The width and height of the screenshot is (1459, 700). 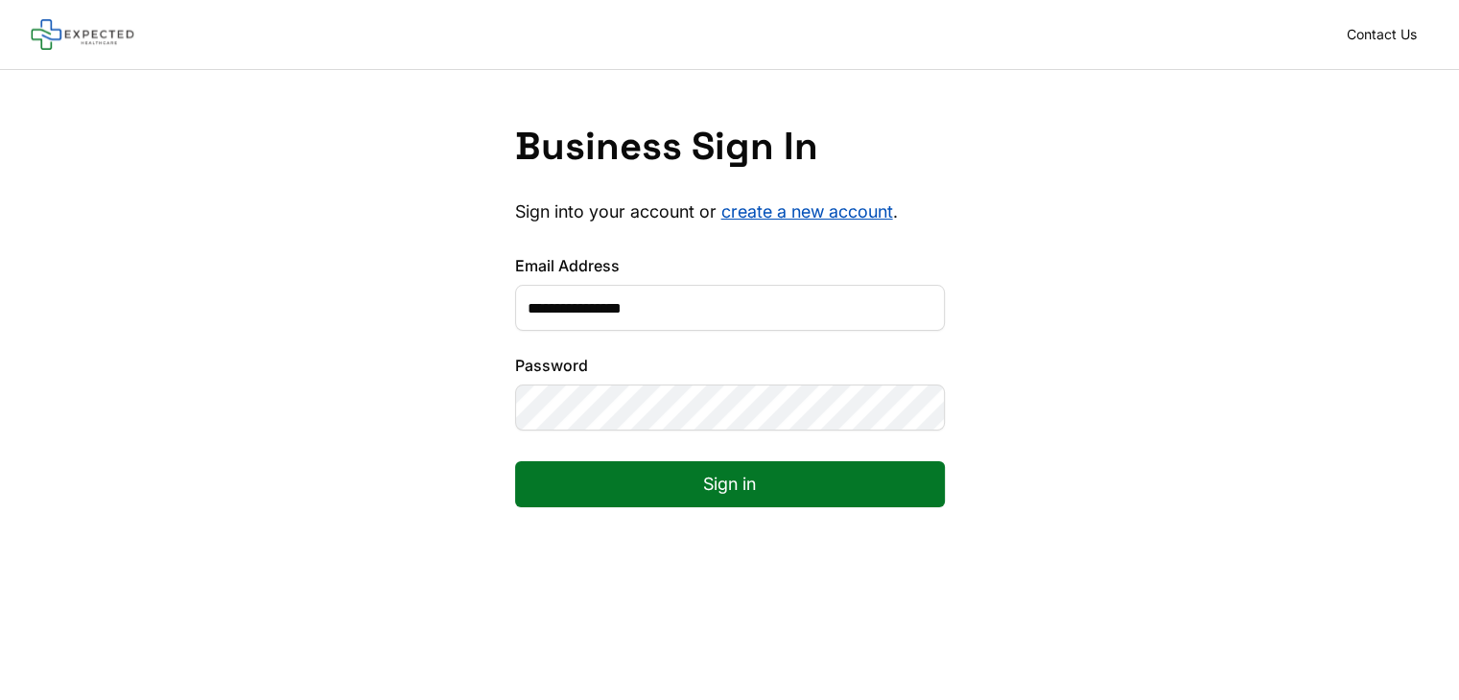 I want to click on p: Sign into your account or ., so click(x=730, y=212).